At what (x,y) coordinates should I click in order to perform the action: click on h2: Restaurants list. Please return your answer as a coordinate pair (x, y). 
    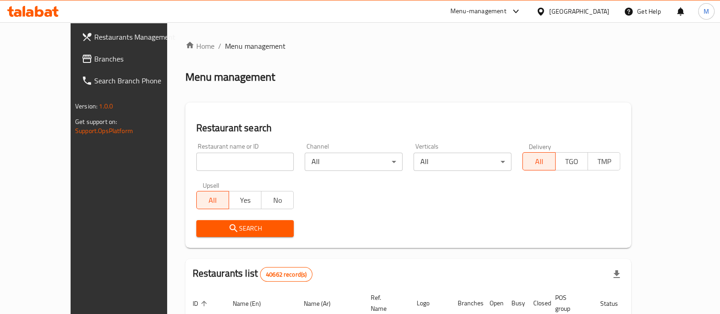
    Looking at the image, I should click on (253, 274).